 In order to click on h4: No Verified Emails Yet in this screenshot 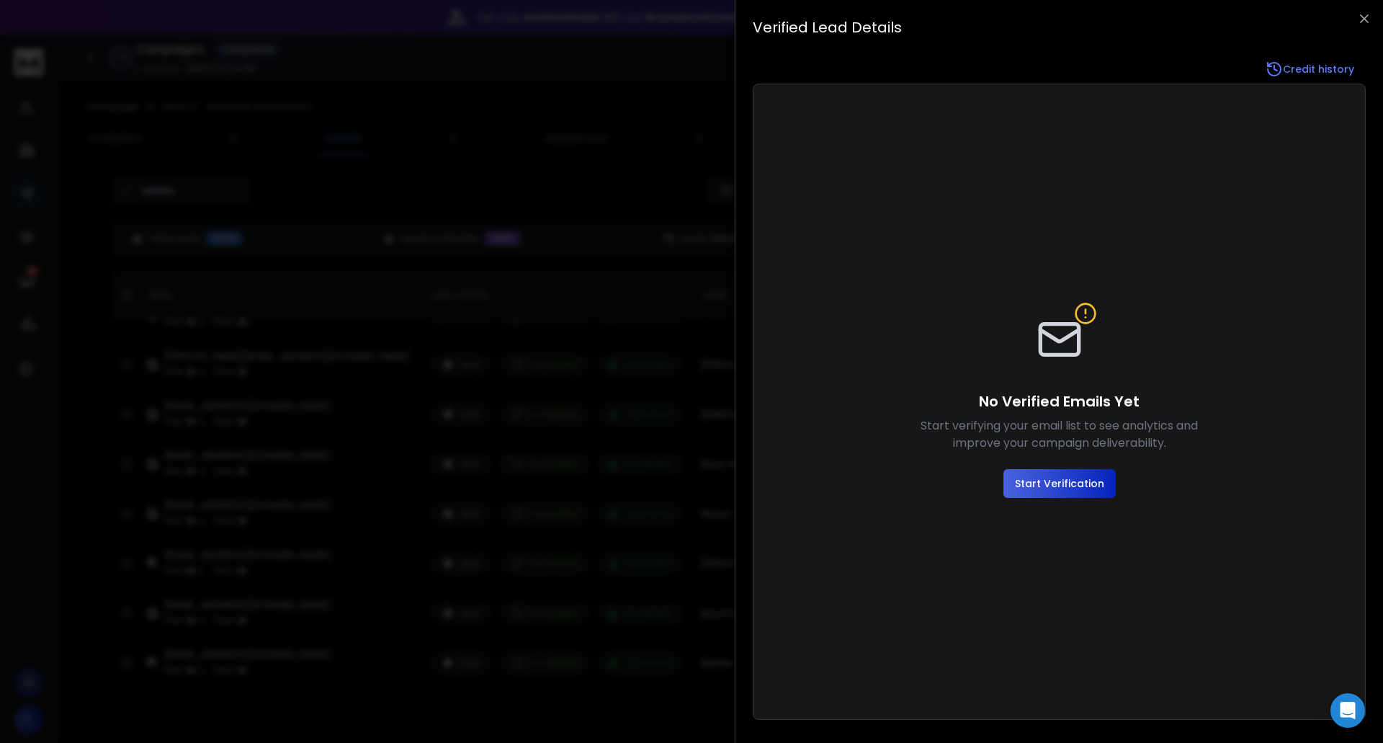, I will do `click(1059, 401)`.